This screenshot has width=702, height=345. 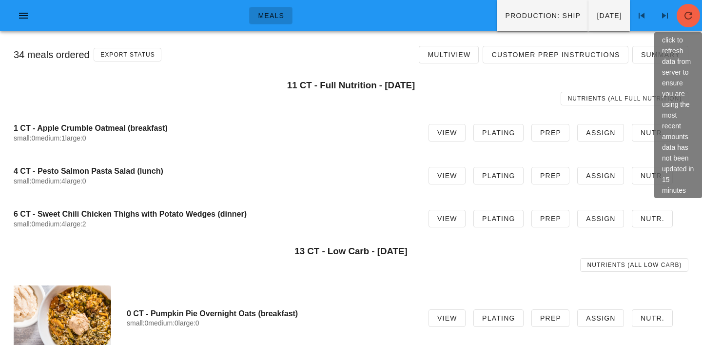 I want to click on h4: 4 CT - Pesto Salmon Pasta Salad (lunch), so click(x=213, y=171).